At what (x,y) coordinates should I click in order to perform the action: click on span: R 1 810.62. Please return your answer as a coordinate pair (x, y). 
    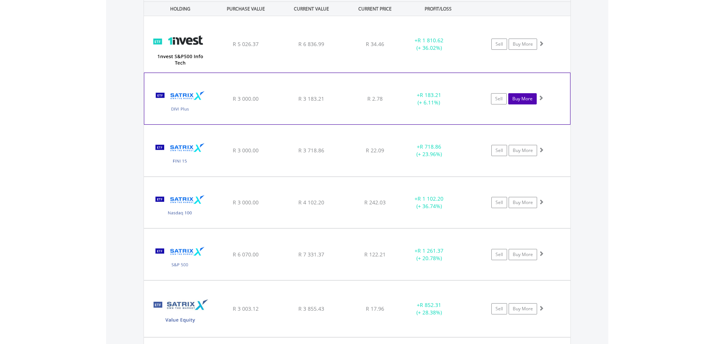
    Looking at the image, I should click on (430, 40).